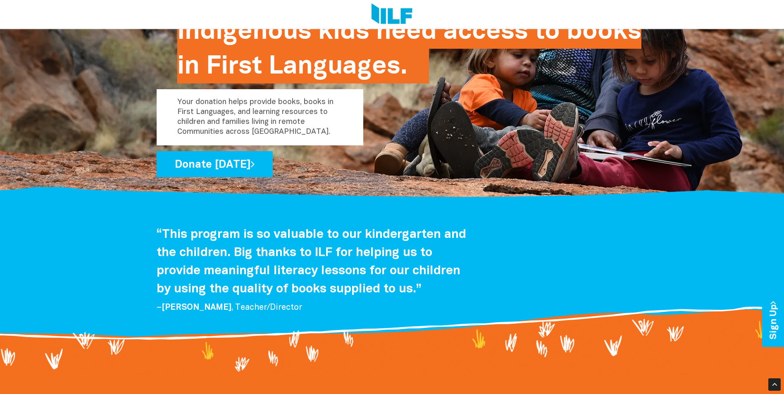 The height and width of the screenshot is (394, 784). What do you see at coordinates (392, 14) in the screenshot?
I see `img: Logo` at bounding box center [392, 14].